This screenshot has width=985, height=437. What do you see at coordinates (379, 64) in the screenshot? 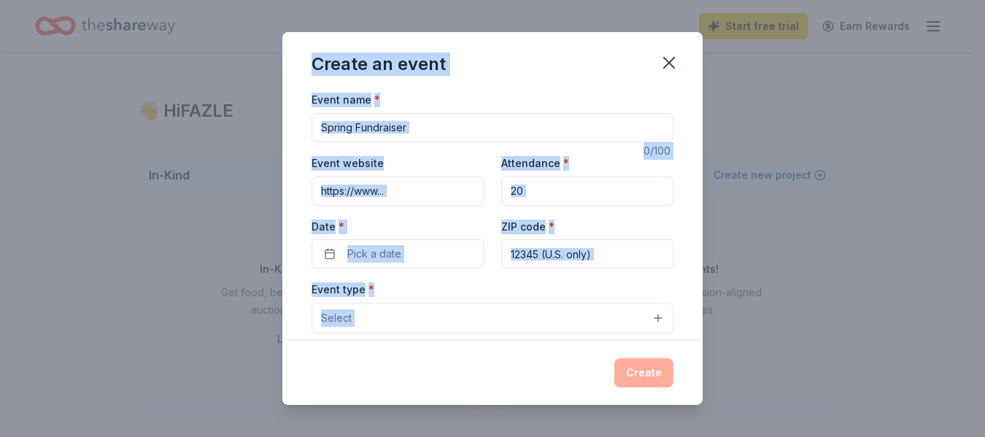
I see `div: Create an event` at bounding box center [379, 64].